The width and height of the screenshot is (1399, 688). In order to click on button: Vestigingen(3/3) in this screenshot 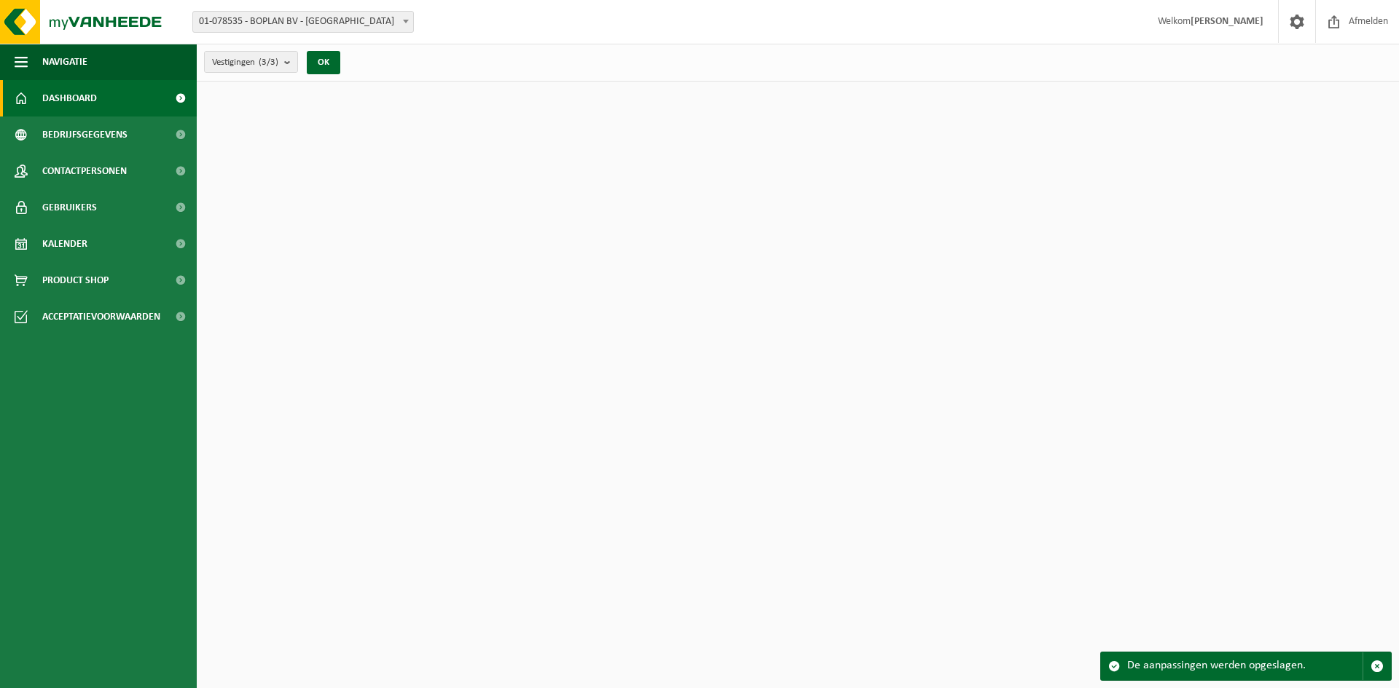, I will do `click(251, 62)`.